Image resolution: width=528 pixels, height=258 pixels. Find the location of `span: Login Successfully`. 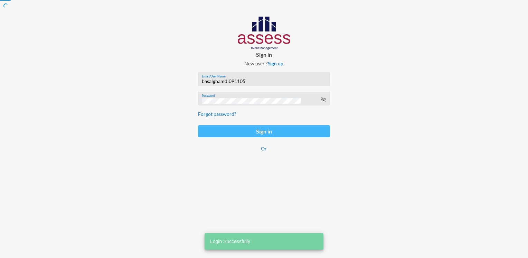

span: Login Successfully is located at coordinates (230, 241).